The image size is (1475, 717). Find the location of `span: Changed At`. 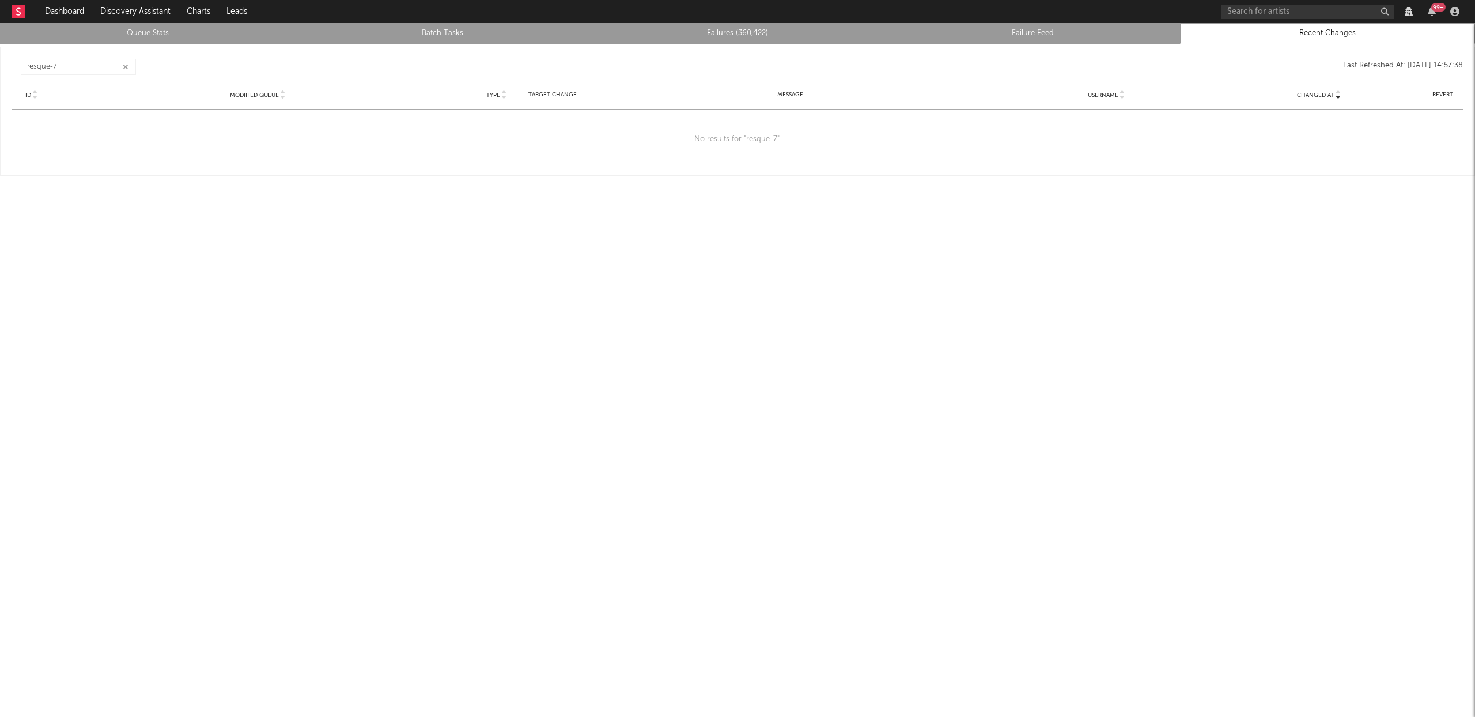

span: Changed At is located at coordinates (1315, 95).